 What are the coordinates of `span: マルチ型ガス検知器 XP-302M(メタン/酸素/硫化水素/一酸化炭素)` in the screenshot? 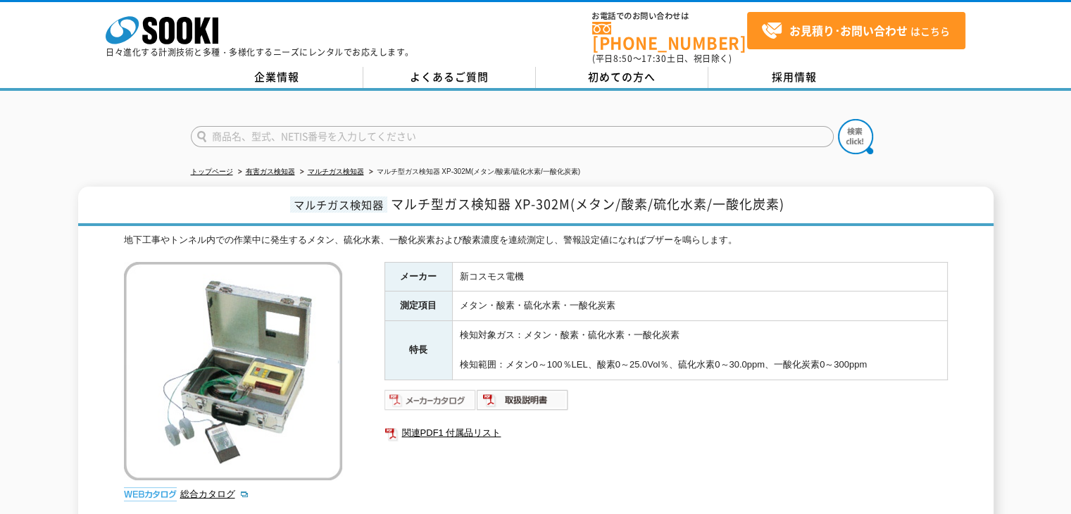 It's located at (587, 203).